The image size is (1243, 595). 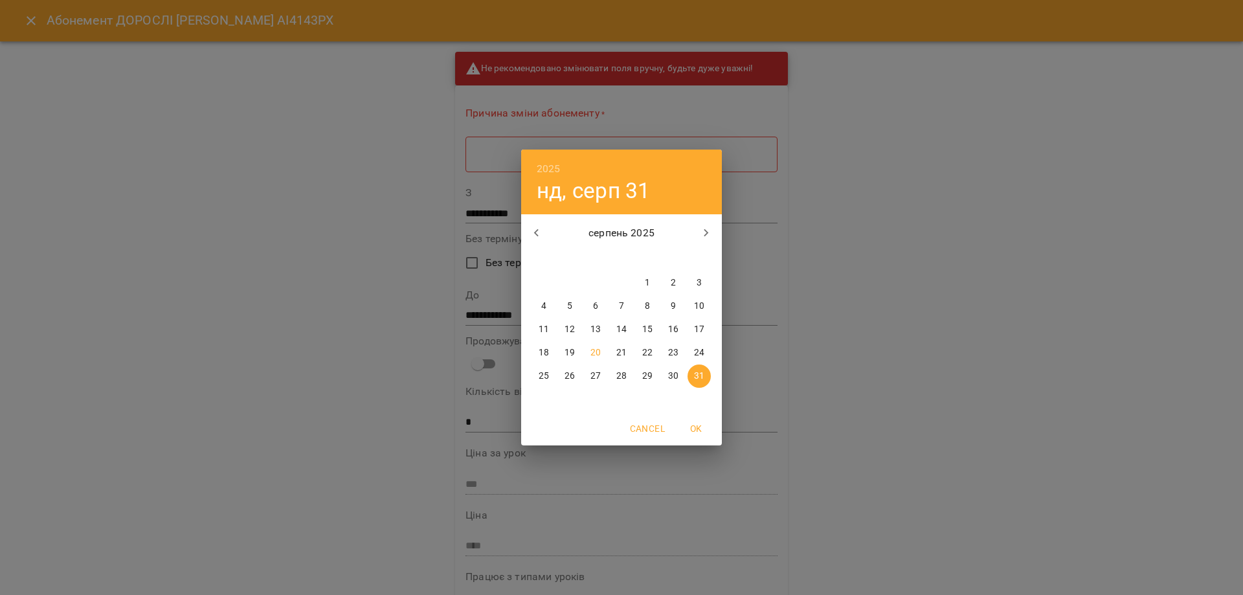 What do you see at coordinates (596, 376) in the screenshot?
I see `button: 27` at bounding box center [596, 376].